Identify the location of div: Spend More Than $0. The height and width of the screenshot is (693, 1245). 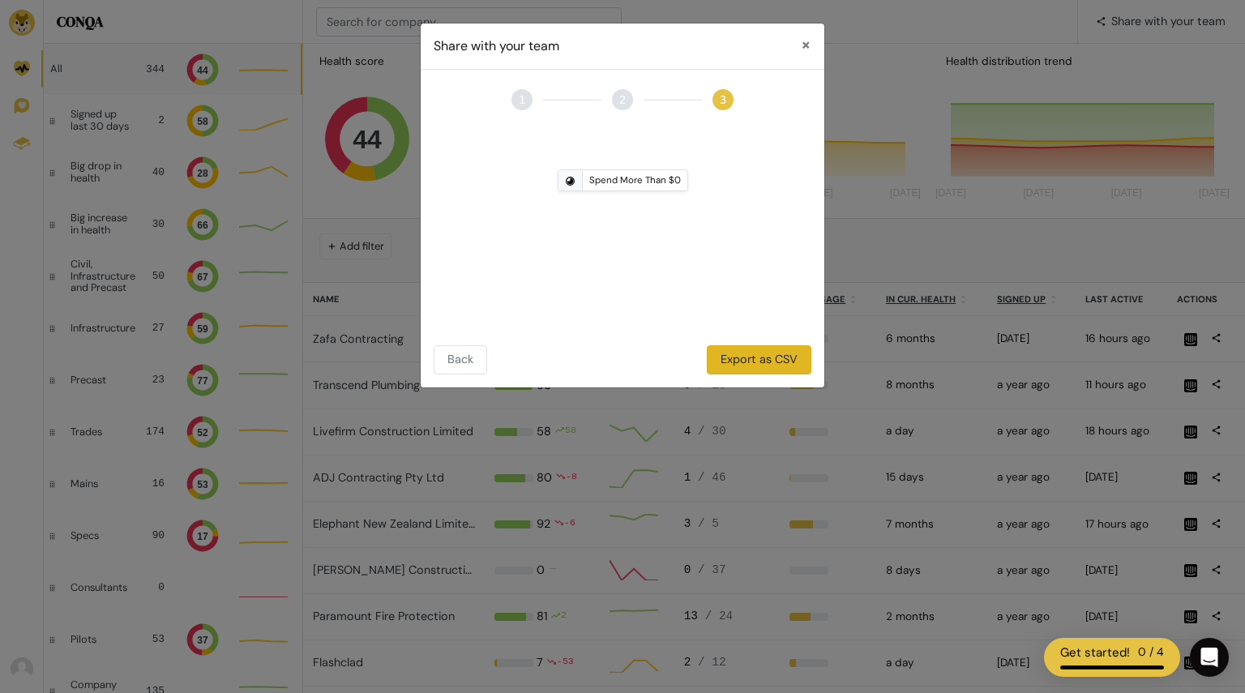
(635, 180).